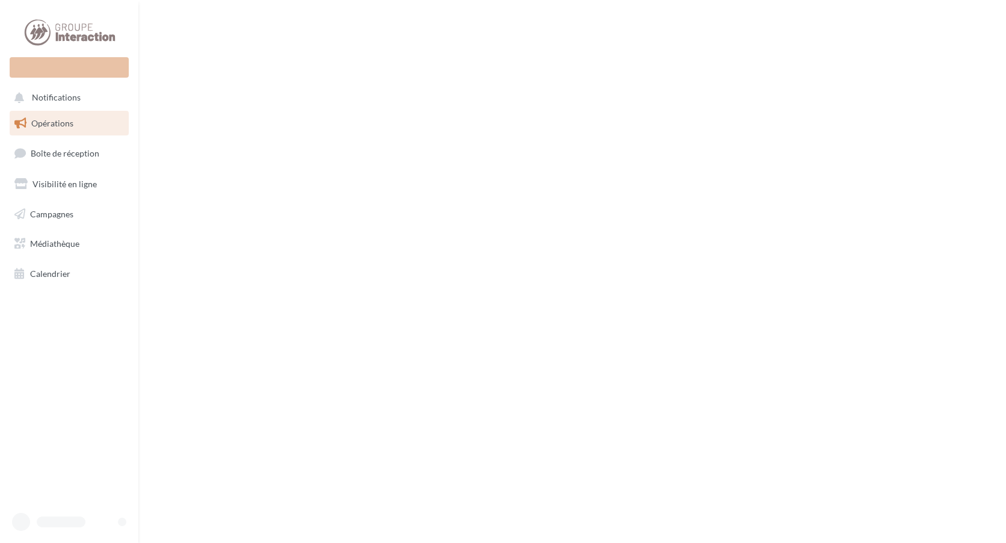 Image resolution: width=1006 pixels, height=543 pixels. I want to click on a: Opérations, so click(69, 123).